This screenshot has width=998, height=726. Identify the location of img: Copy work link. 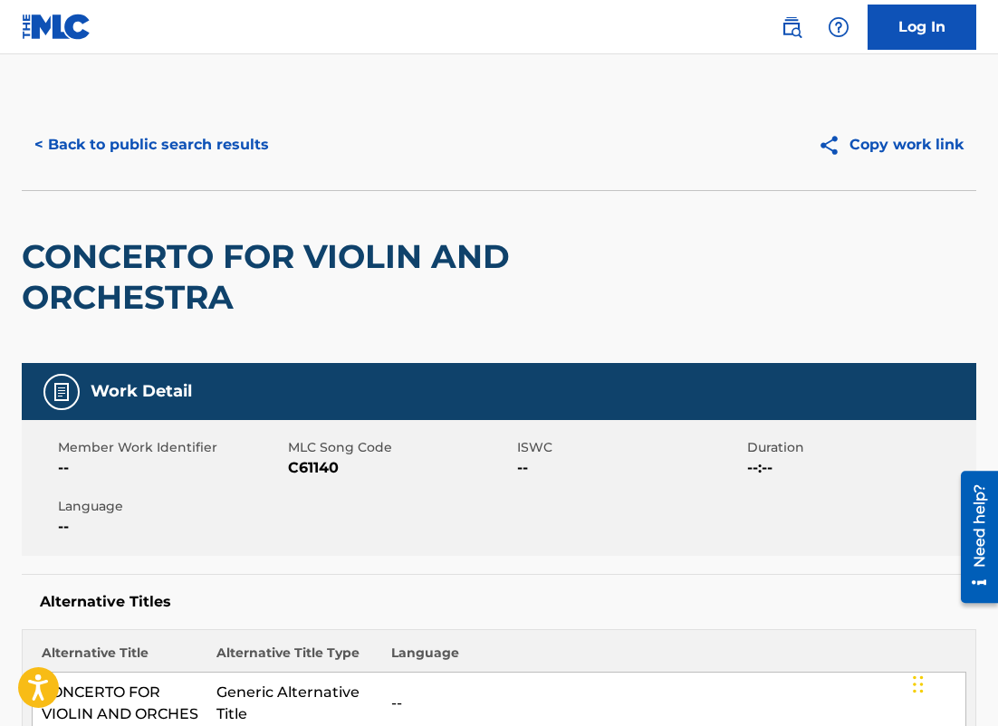
(833, 145).